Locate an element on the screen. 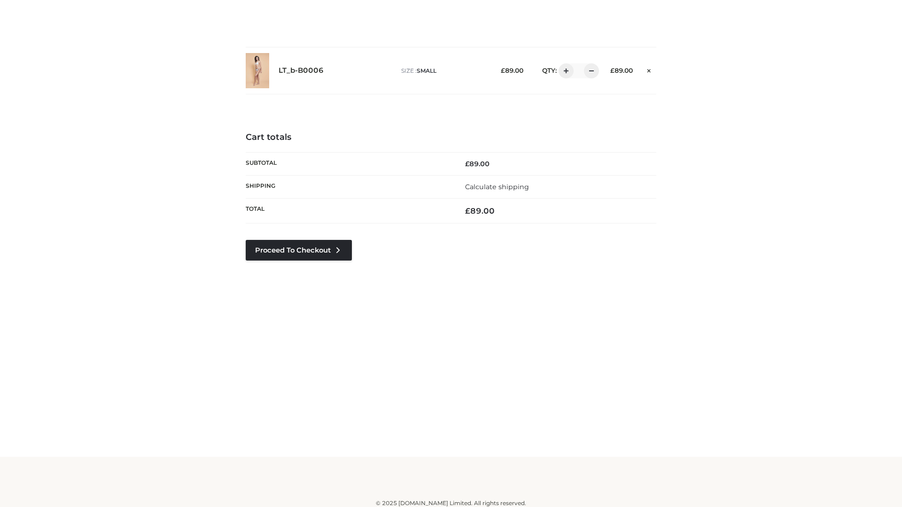 This screenshot has height=507, width=902. th: Shipping is located at coordinates (348, 186).